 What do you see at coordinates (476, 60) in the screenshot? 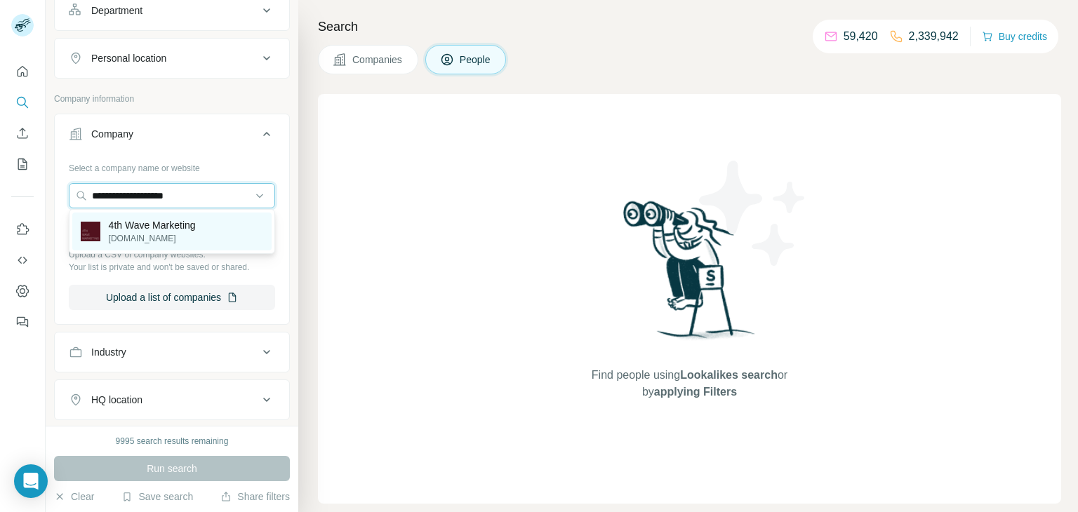
I see `span: People` at bounding box center [476, 60].